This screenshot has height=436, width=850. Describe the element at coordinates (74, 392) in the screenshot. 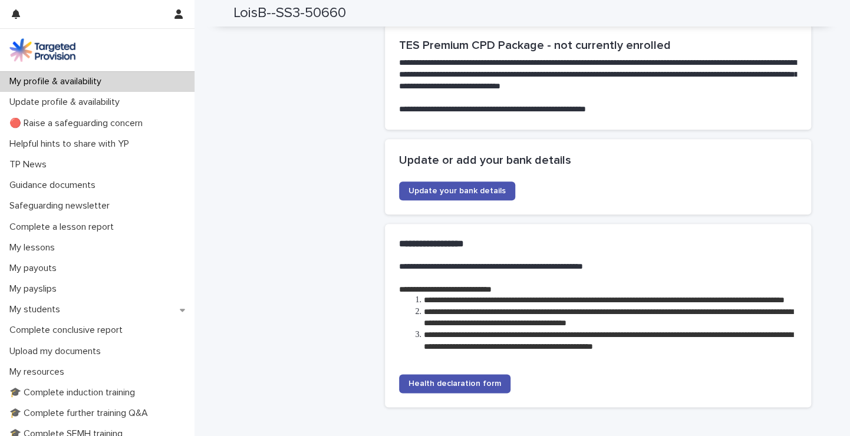

I see `p: 🎓 Complete induction training` at that location.